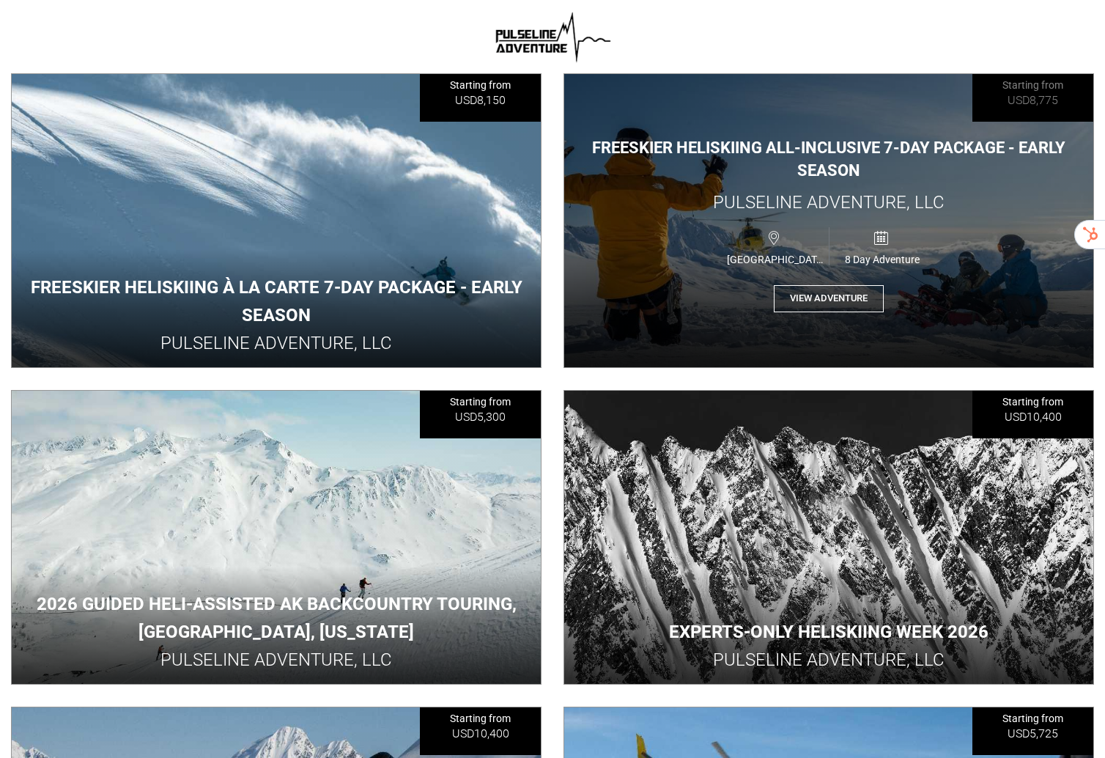  What do you see at coordinates (553, 37) in the screenshot?
I see `img: 1638909355.png` at bounding box center [553, 37].